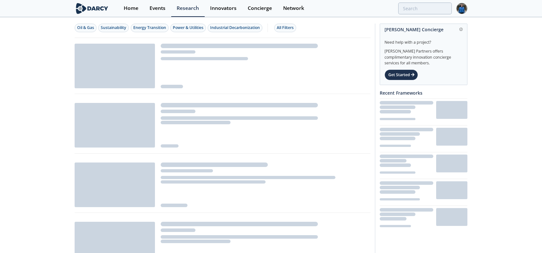 The image size is (542, 253). I want to click on div: Industrial Decarbonization, so click(235, 28).